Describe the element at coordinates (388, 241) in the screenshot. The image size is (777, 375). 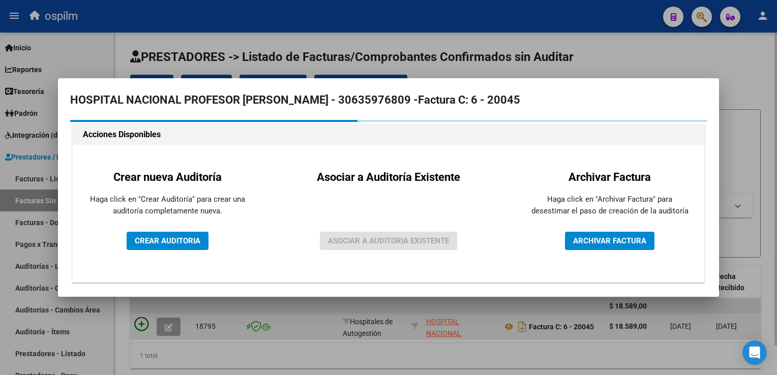
I see `button: ASOCIAR A AUDITORIA EXISTENTE` at that location.